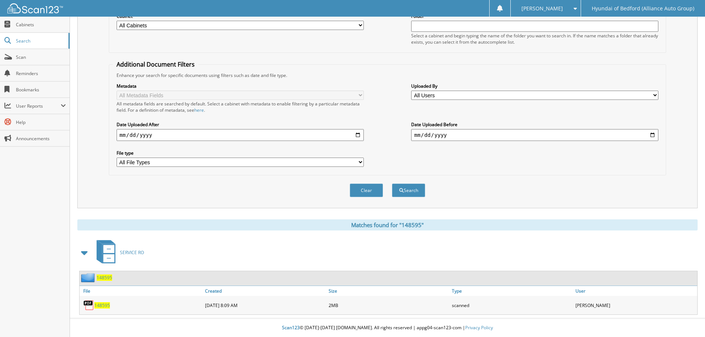 The image size is (705, 337). What do you see at coordinates (643, 9) in the screenshot?
I see `span: Hyundai of Bedford (Alliance Auto Group)` at bounding box center [643, 9].